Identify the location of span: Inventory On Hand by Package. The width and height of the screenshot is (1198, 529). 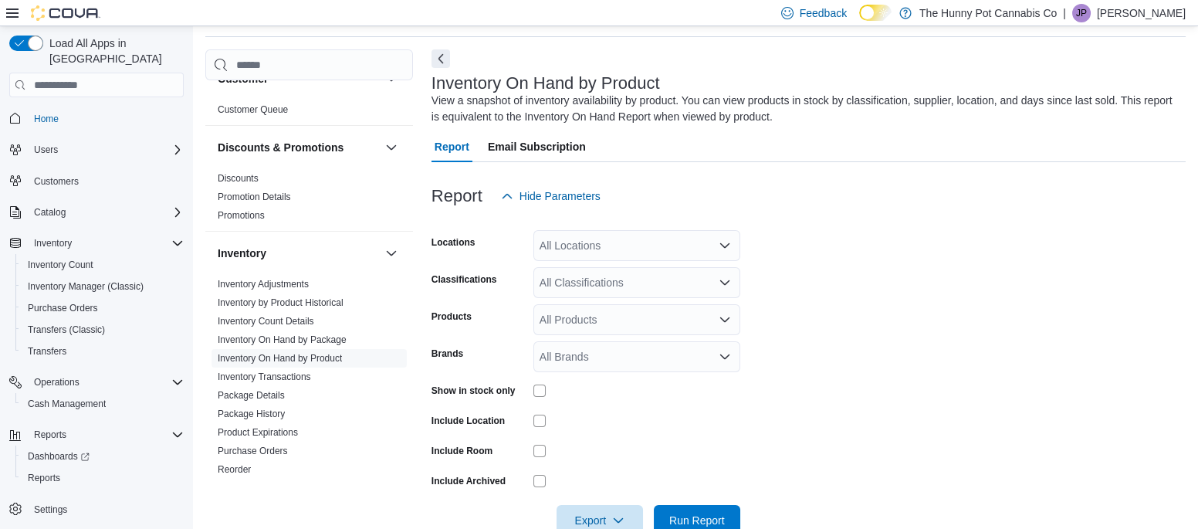
(282, 340).